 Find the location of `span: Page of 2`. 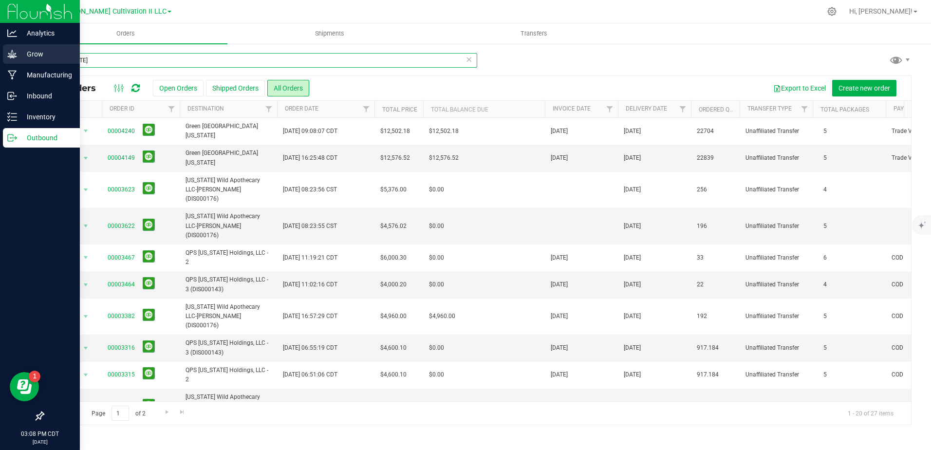

span: Page of 2 is located at coordinates (118, 413).